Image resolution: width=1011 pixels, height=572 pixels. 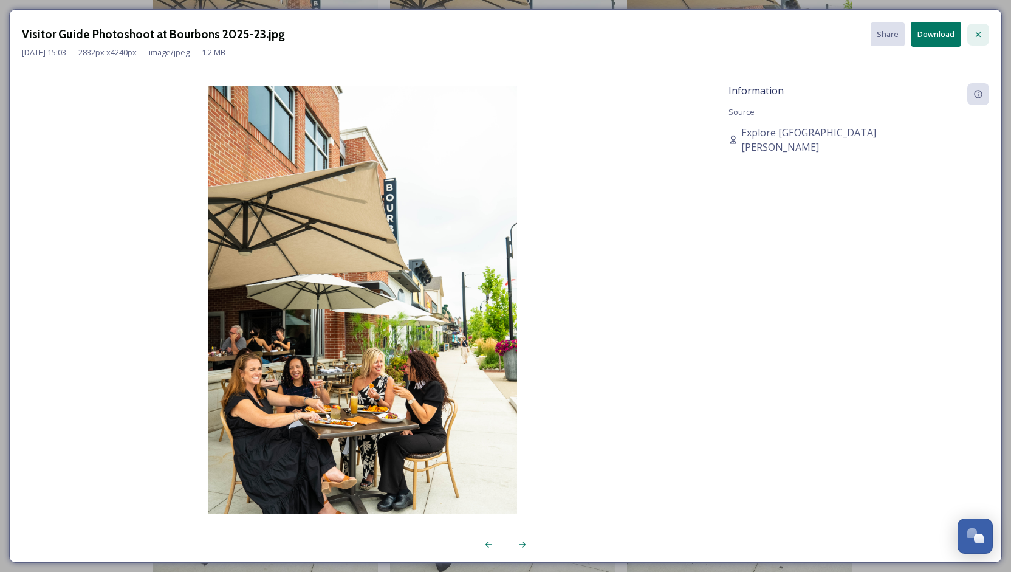 I want to click on span: 1.2 MB, so click(x=213, y=52).